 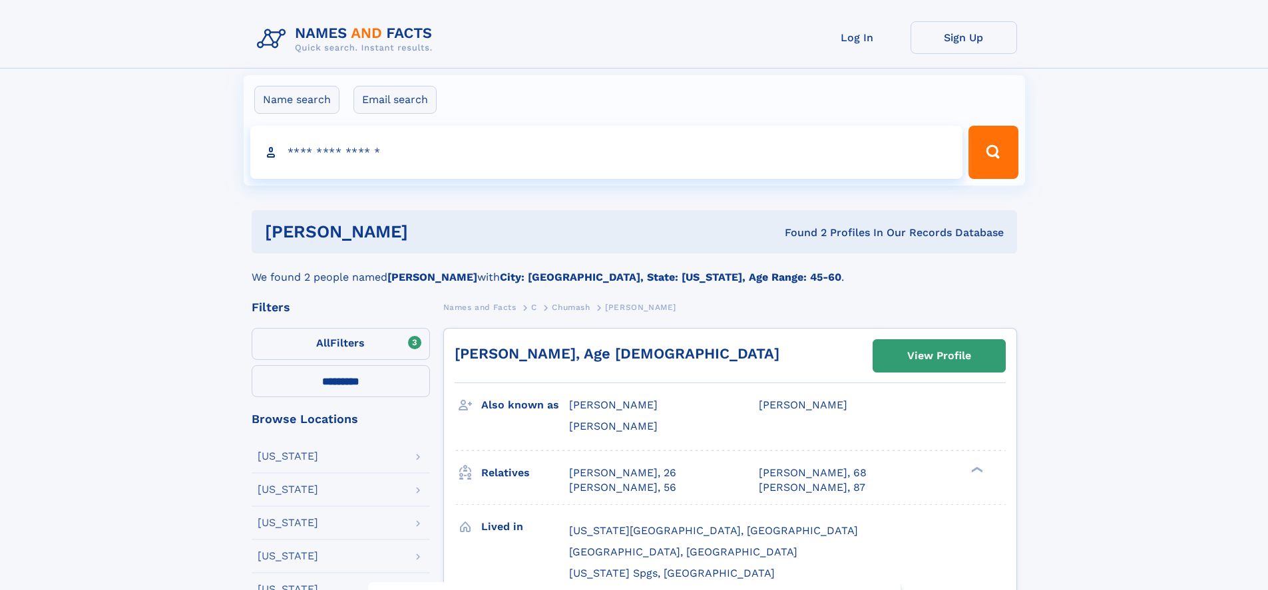 I want to click on span: All, so click(x=323, y=343).